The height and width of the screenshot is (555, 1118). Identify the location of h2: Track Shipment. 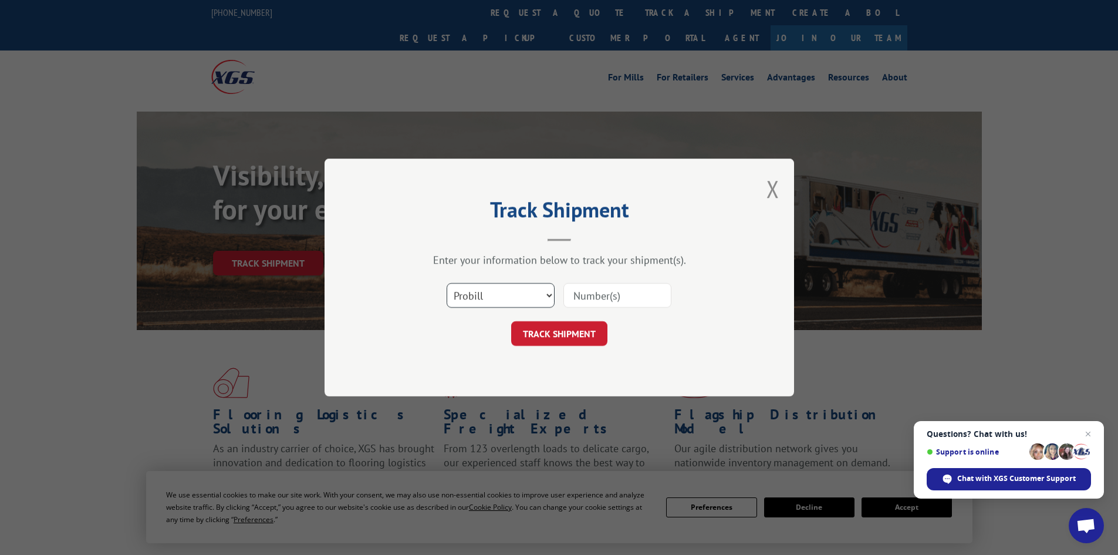
(559, 212).